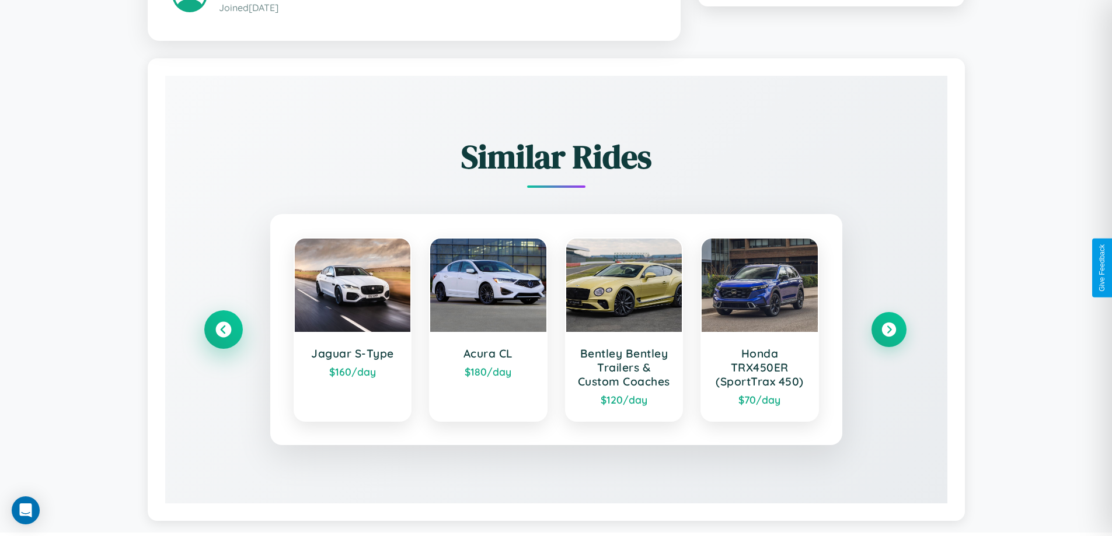  Describe the element at coordinates (624, 400) in the screenshot. I see `div: $ 120 /day` at that location.